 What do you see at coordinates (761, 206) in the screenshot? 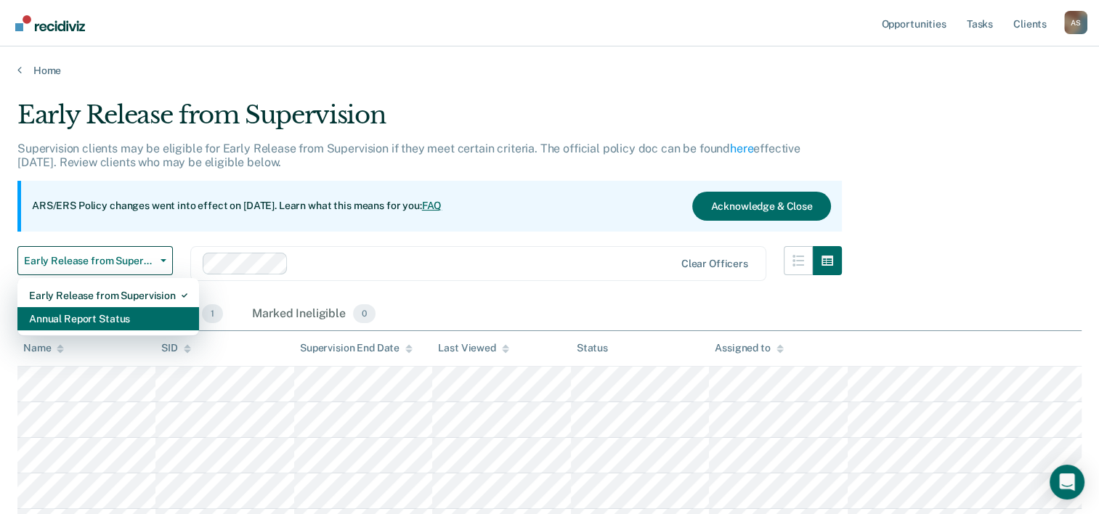
I see `button: Acknowledge & Close` at bounding box center [761, 206].